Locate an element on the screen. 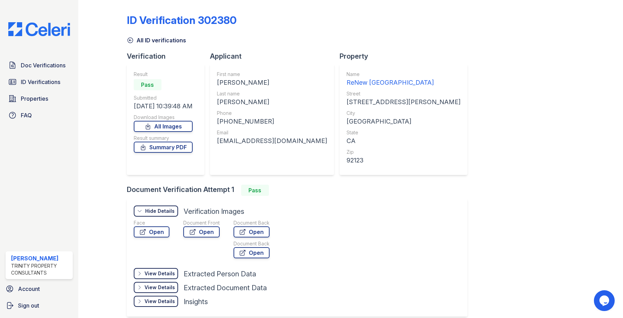 The height and width of the screenshot is (318, 623). div: Verification is located at coordinates (168, 56).